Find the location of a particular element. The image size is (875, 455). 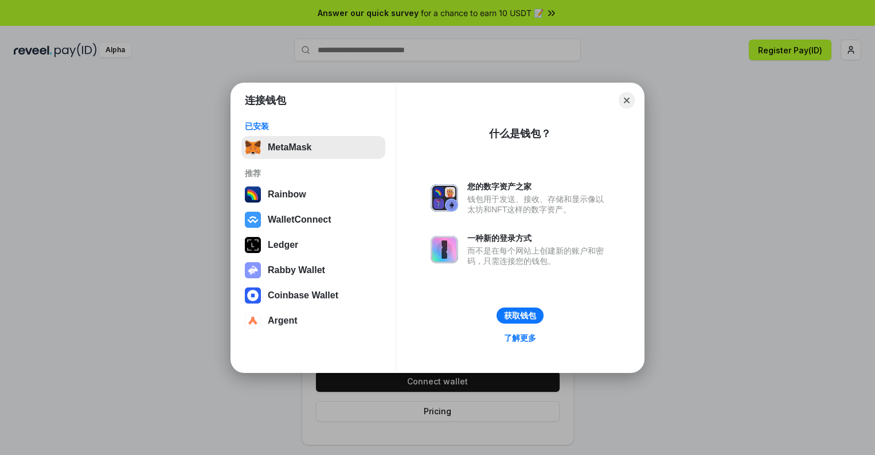

div: WalletConnect is located at coordinates (299, 220).